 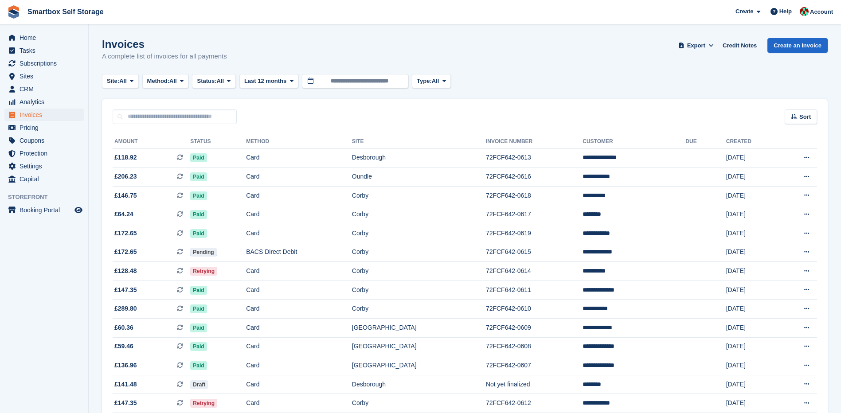 What do you see at coordinates (534, 403) in the screenshot?
I see `td: 72FCF642-0612` at bounding box center [534, 403].